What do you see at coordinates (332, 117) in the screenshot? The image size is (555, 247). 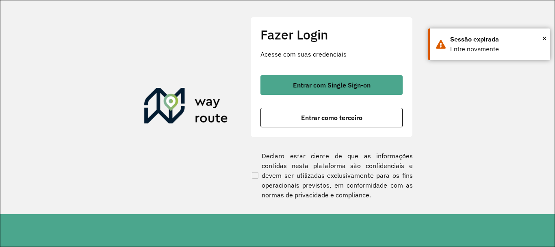 I see `span: Entrar como terceiro` at bounding box center [332, 117].